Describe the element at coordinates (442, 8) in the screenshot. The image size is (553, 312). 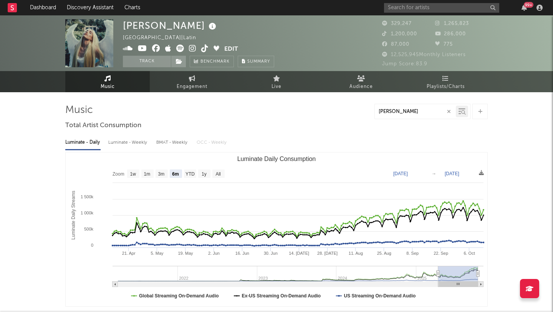
I see `input: Search for artists` at that location.